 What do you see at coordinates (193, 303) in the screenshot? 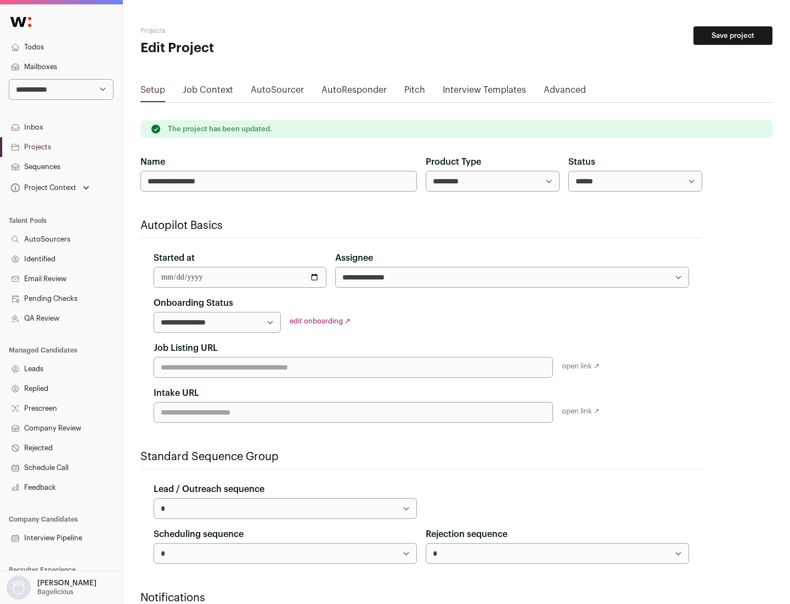
I see `label: Onboarding Status` at bounding box center [193, 303].